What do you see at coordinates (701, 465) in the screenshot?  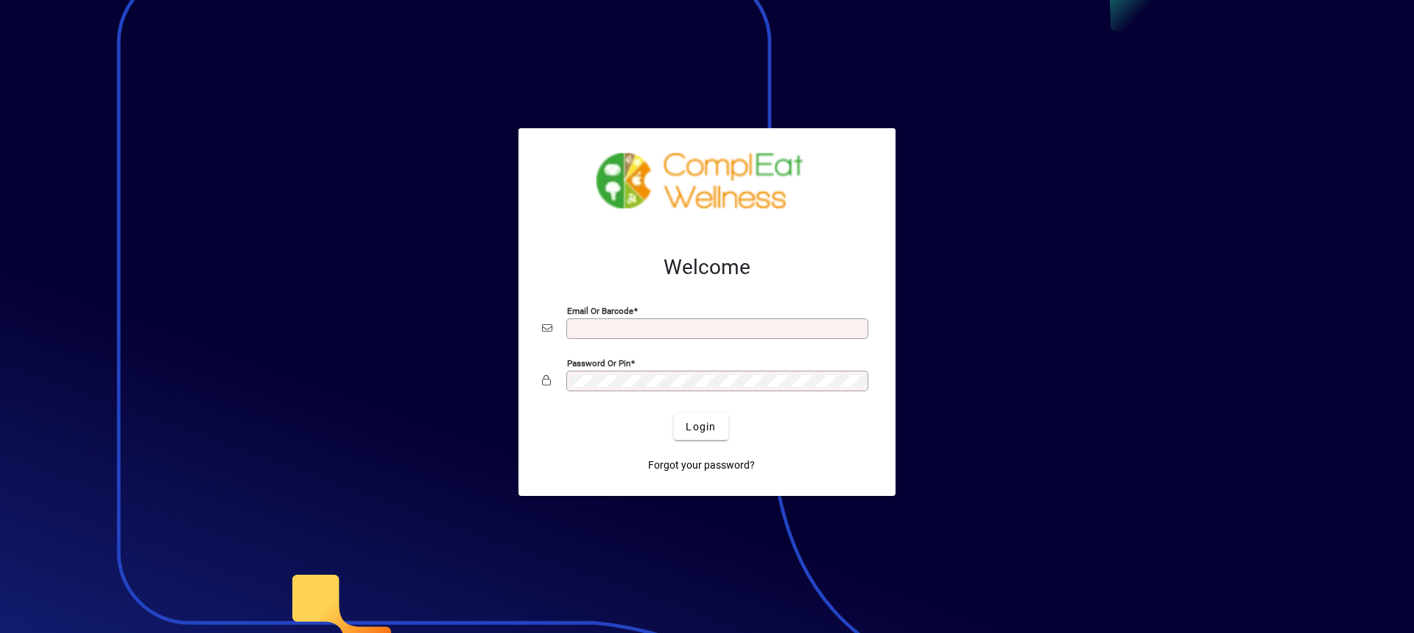 I see `a: Forgot your password?` at bounding box center [701, 465].